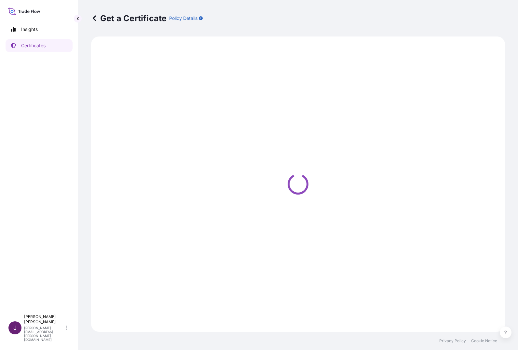  Describe the element at coordinates (485, 341) in the screenshot. I see `p: Cookie Notice` at that location.